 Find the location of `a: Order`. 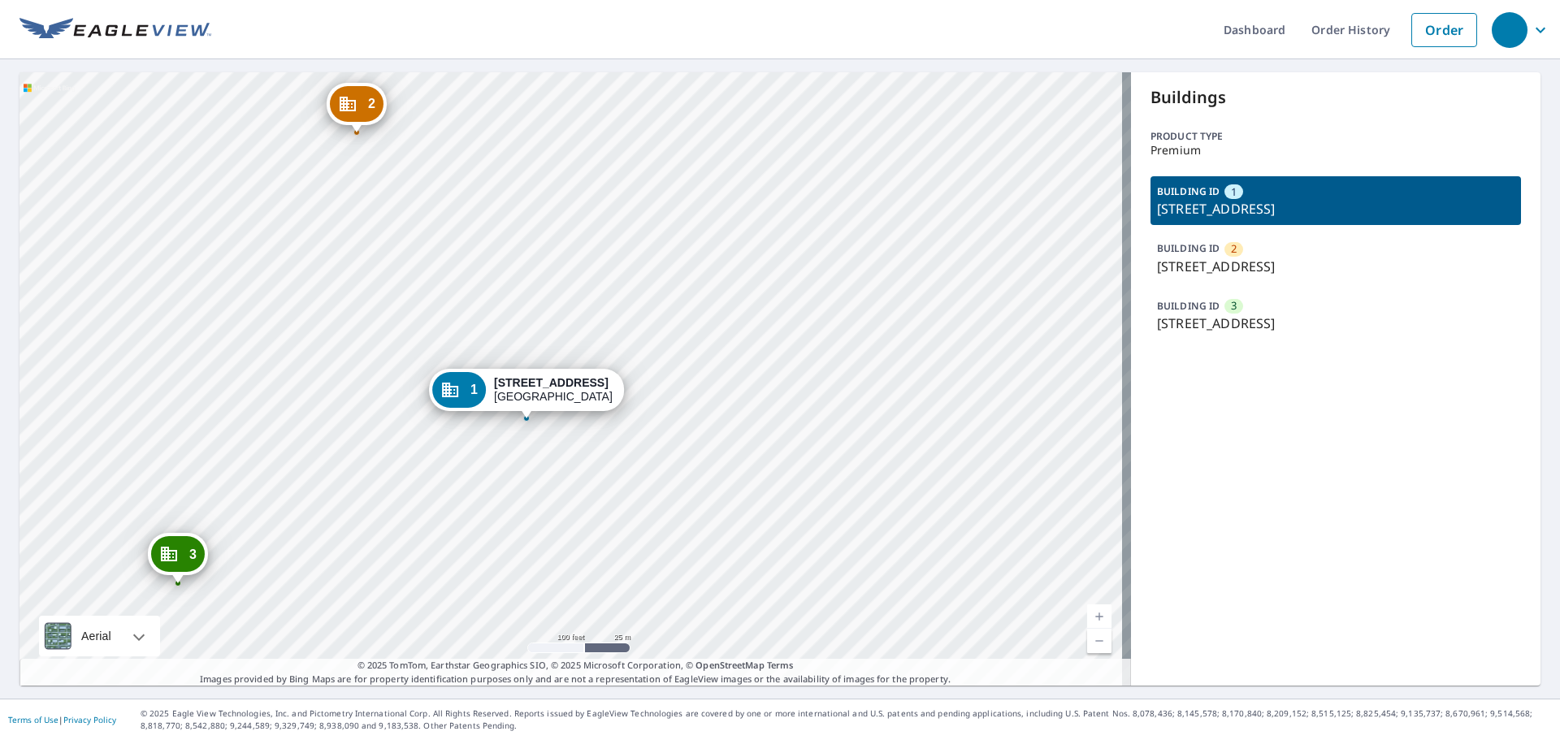

a: Order is located at coordinates (1444, 30).